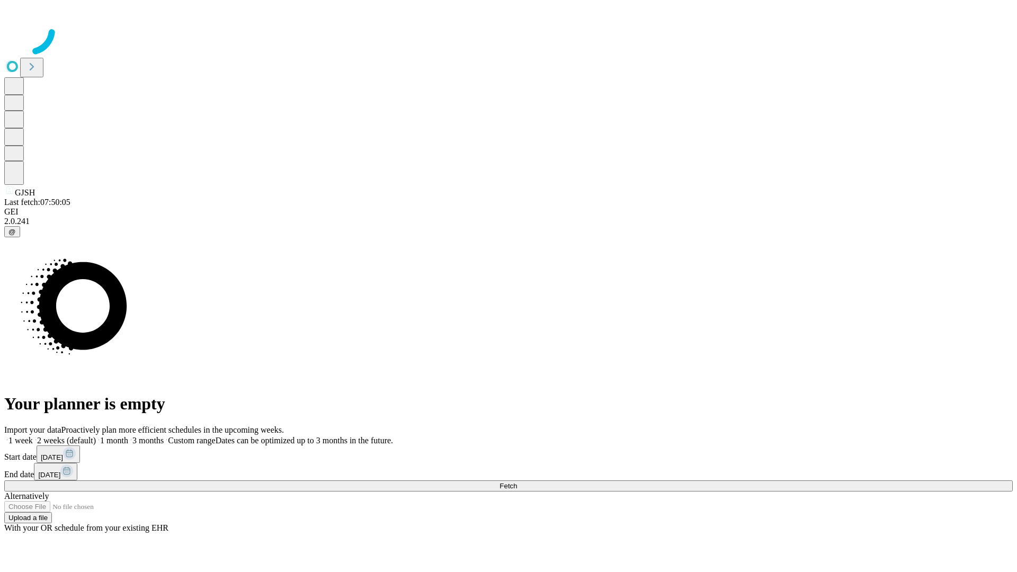 This screenshot has width=1017, height=572. I want to click on span: Fetch, so click(508, 486).